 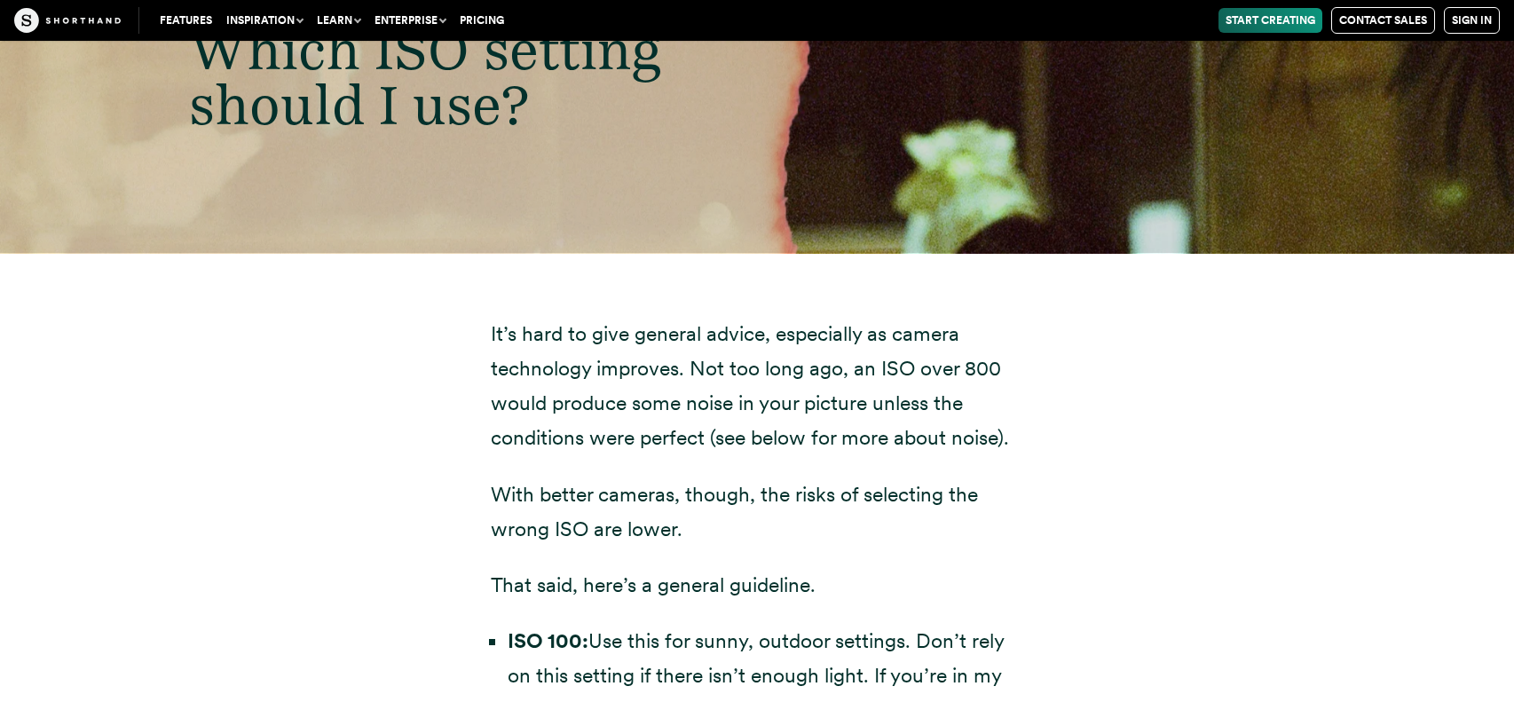 What do you see at coordinates (67, 20) in the screenshot?
I see `img: The Craft` at bounding box center [67, 20].